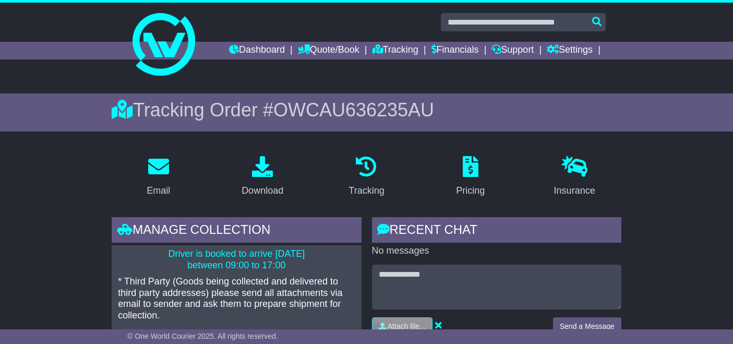  What do you see at coordinates (262, 177) in the screenshot?
I see `a: Download` at bounding box center [262, 177].